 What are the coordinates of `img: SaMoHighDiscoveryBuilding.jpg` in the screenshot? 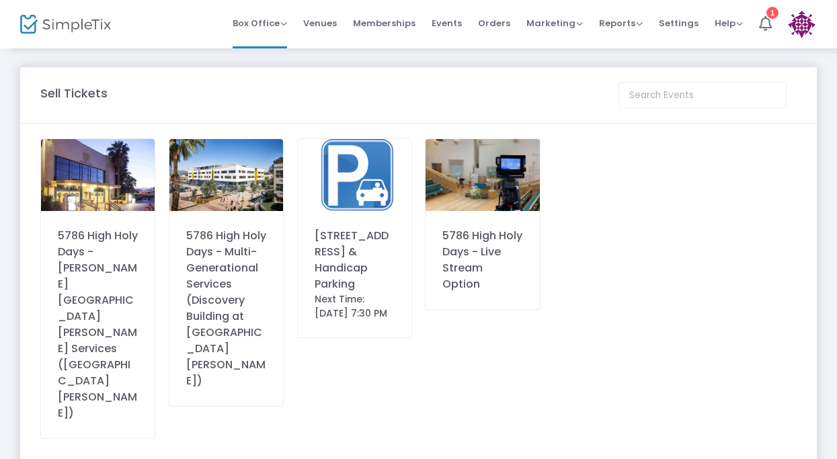 It's located at (226, 175).